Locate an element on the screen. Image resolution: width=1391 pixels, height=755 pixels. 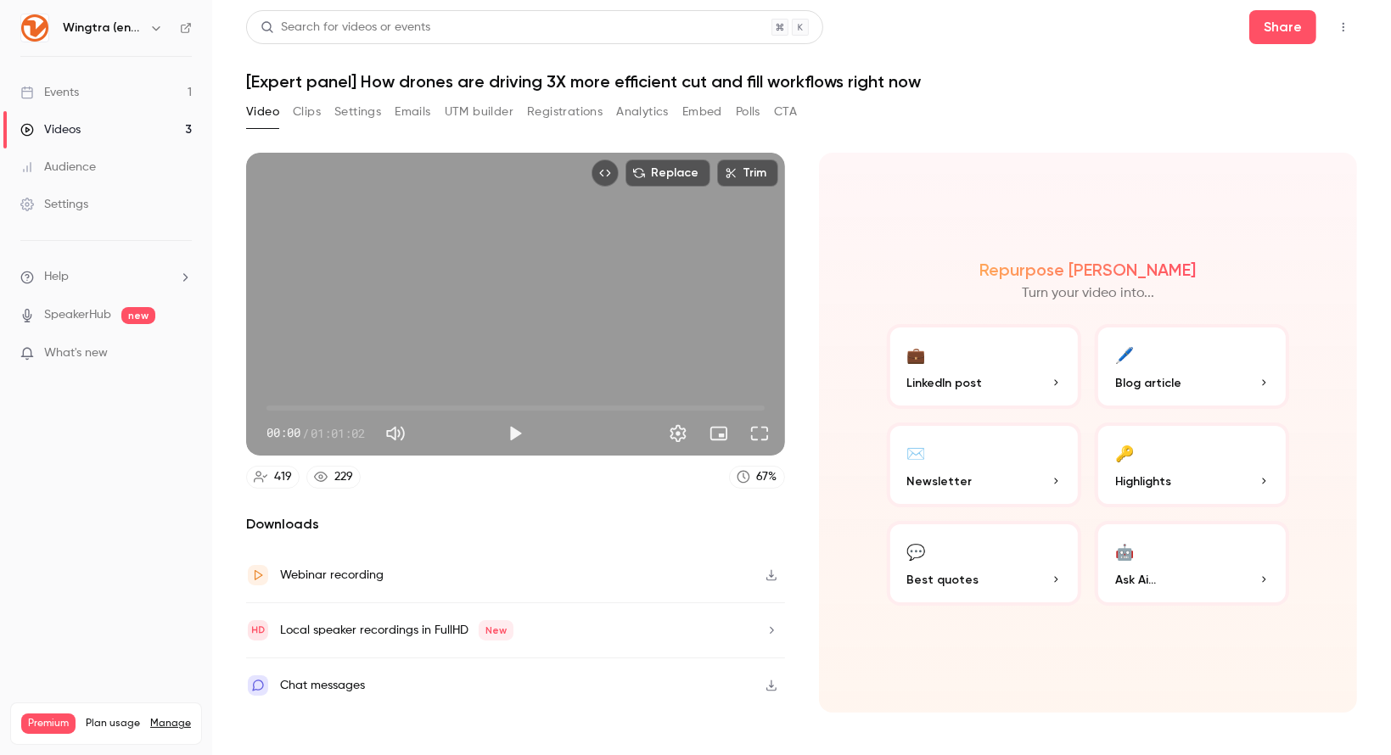
div: 67 % is located at coordinates (767, 477).